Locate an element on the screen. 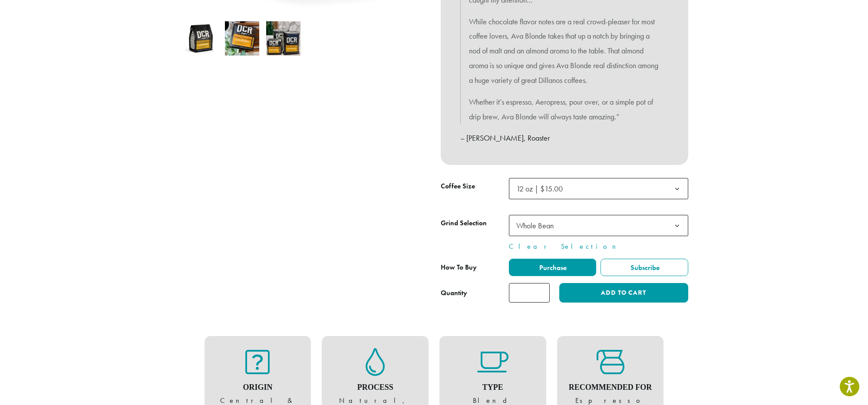  span: How To Buy is located at coordinates (459, 267).